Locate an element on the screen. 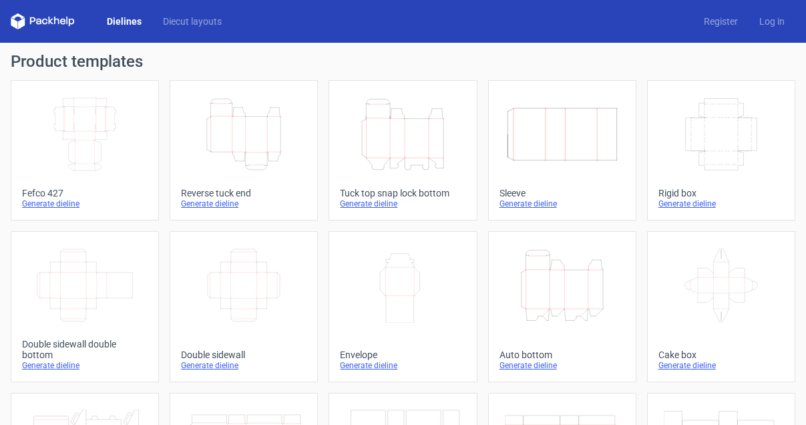 The image size is (806, 425). a: Double sidewall double bottomGenerate dieline is located at coordinates (85, 306).